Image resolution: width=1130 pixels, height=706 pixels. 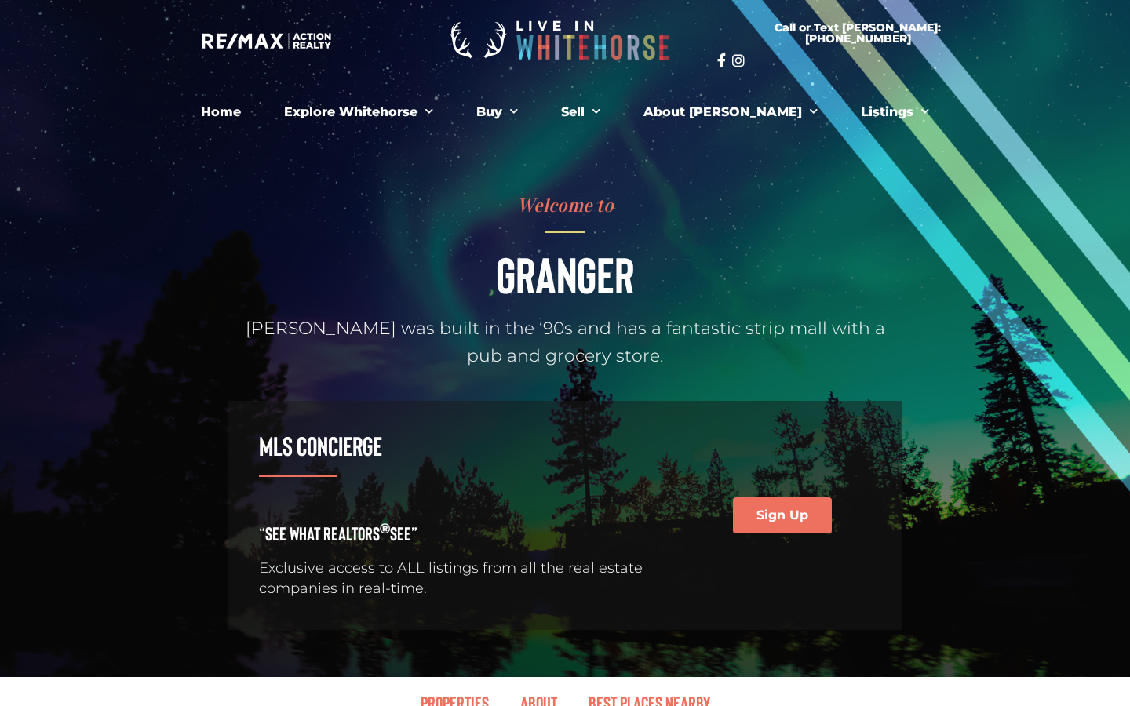 I want to click on span: Sign Up, so click(x=783, y=516).